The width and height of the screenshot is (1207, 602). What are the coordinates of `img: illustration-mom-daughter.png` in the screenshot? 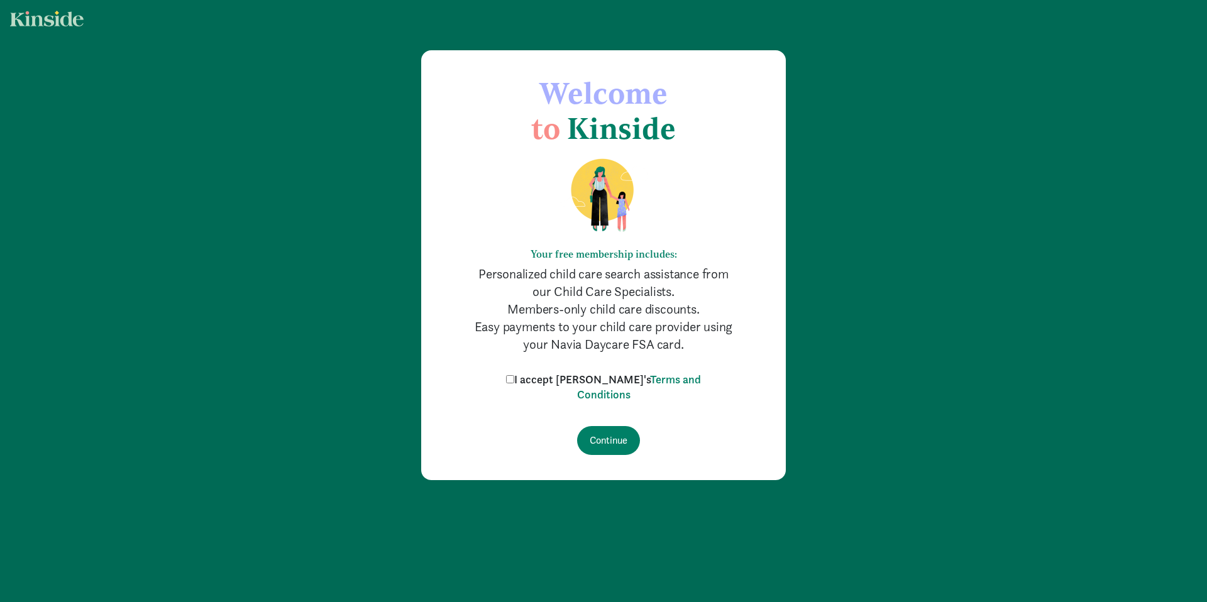 It's located at (603, 195).